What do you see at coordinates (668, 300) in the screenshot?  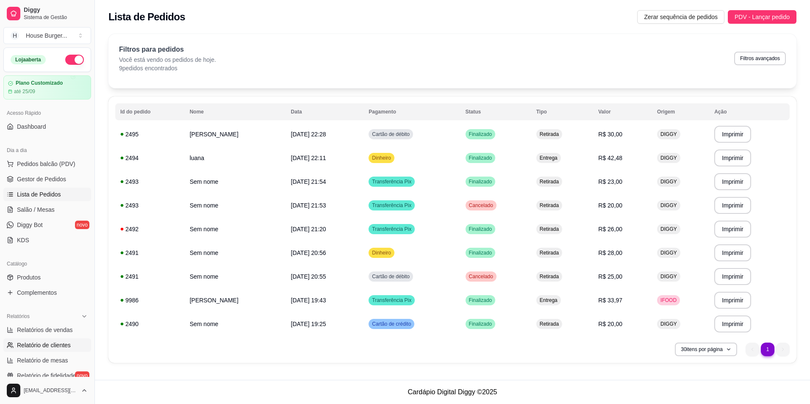 I see `span: IFOOD` at bounding box center [668, 300].